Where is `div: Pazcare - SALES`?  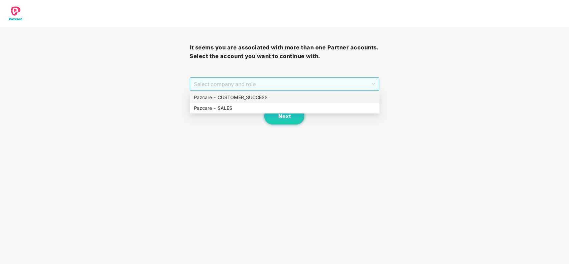
div: Pazcare - SALES is located at coordinates (285, 108).